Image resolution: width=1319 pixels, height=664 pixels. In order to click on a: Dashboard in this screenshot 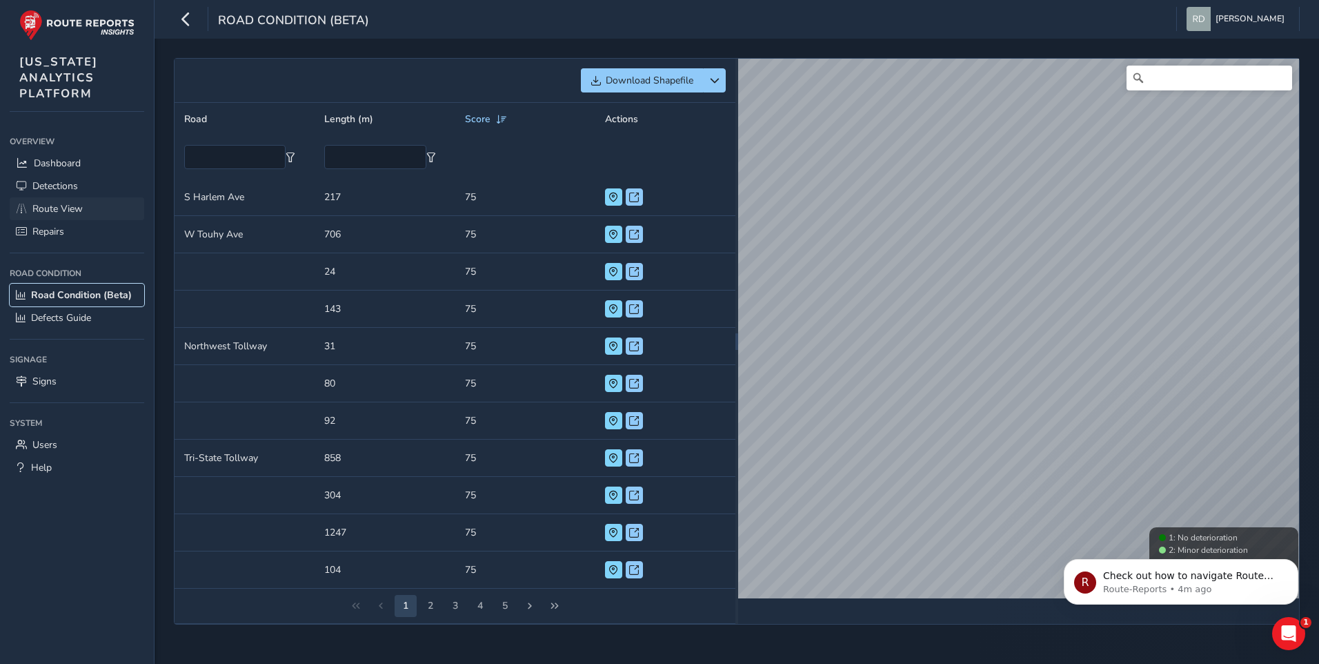, I will do `click(77, 163)`.